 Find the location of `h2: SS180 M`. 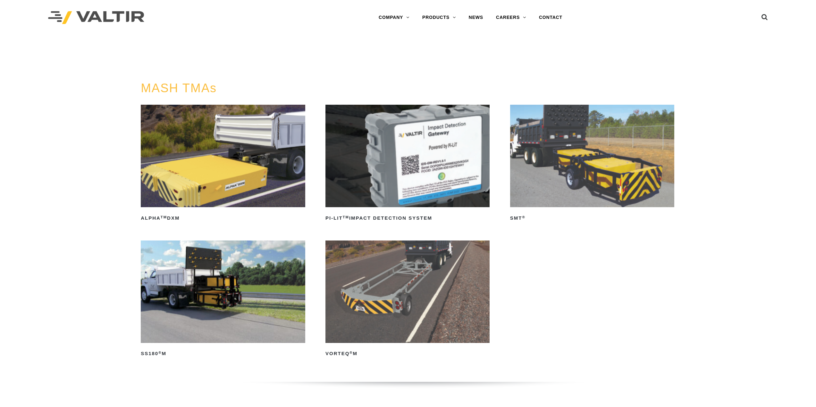

h2: SS180 M is located at coordinates (223, 354).